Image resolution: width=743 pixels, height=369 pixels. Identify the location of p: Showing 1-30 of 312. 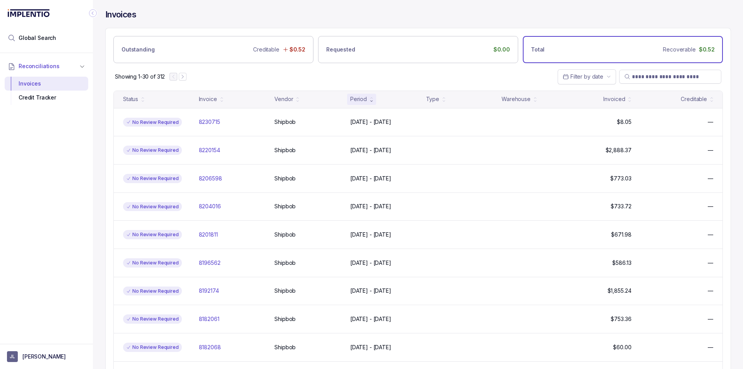
(140, 77).